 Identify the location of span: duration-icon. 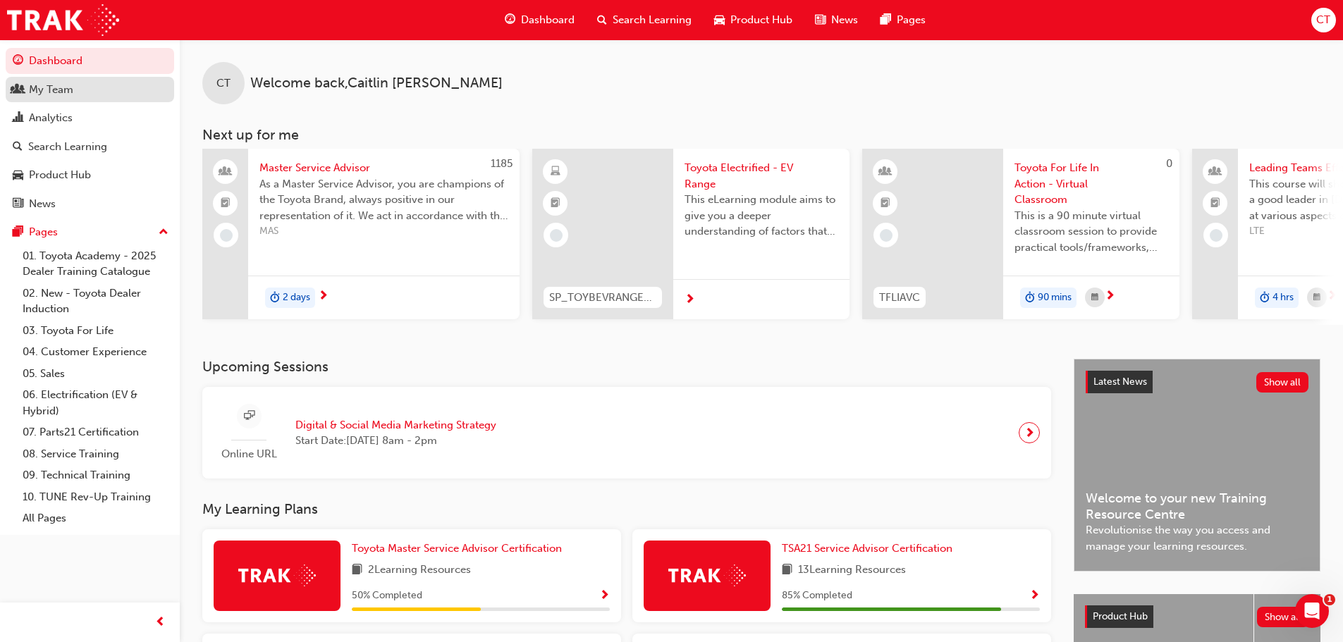
(275, 298).